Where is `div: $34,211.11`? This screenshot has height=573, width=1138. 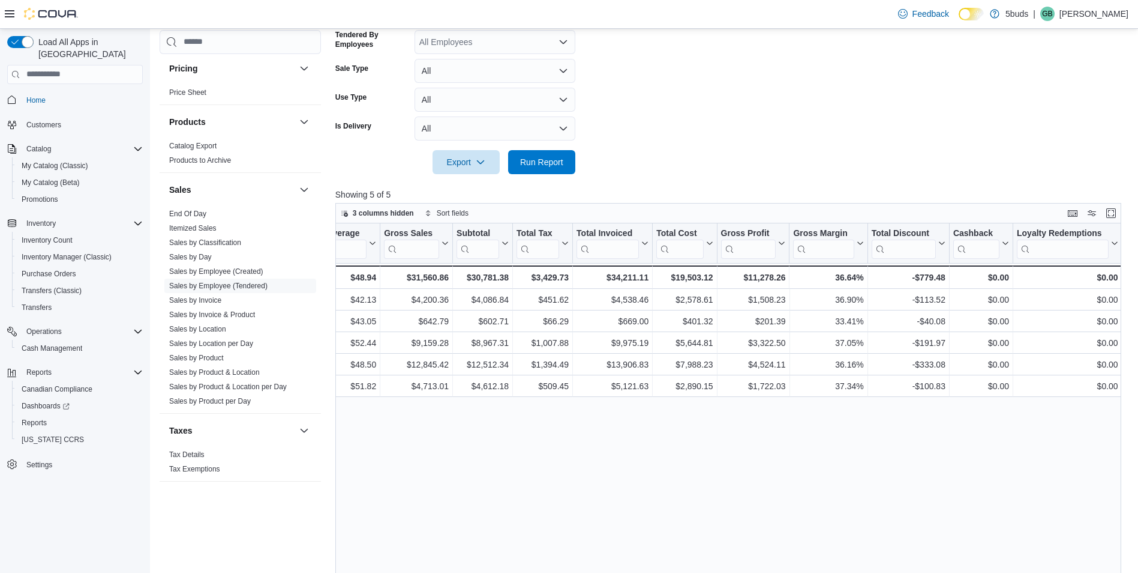
div: $34,211.11 is located at coordinates (613, 277).